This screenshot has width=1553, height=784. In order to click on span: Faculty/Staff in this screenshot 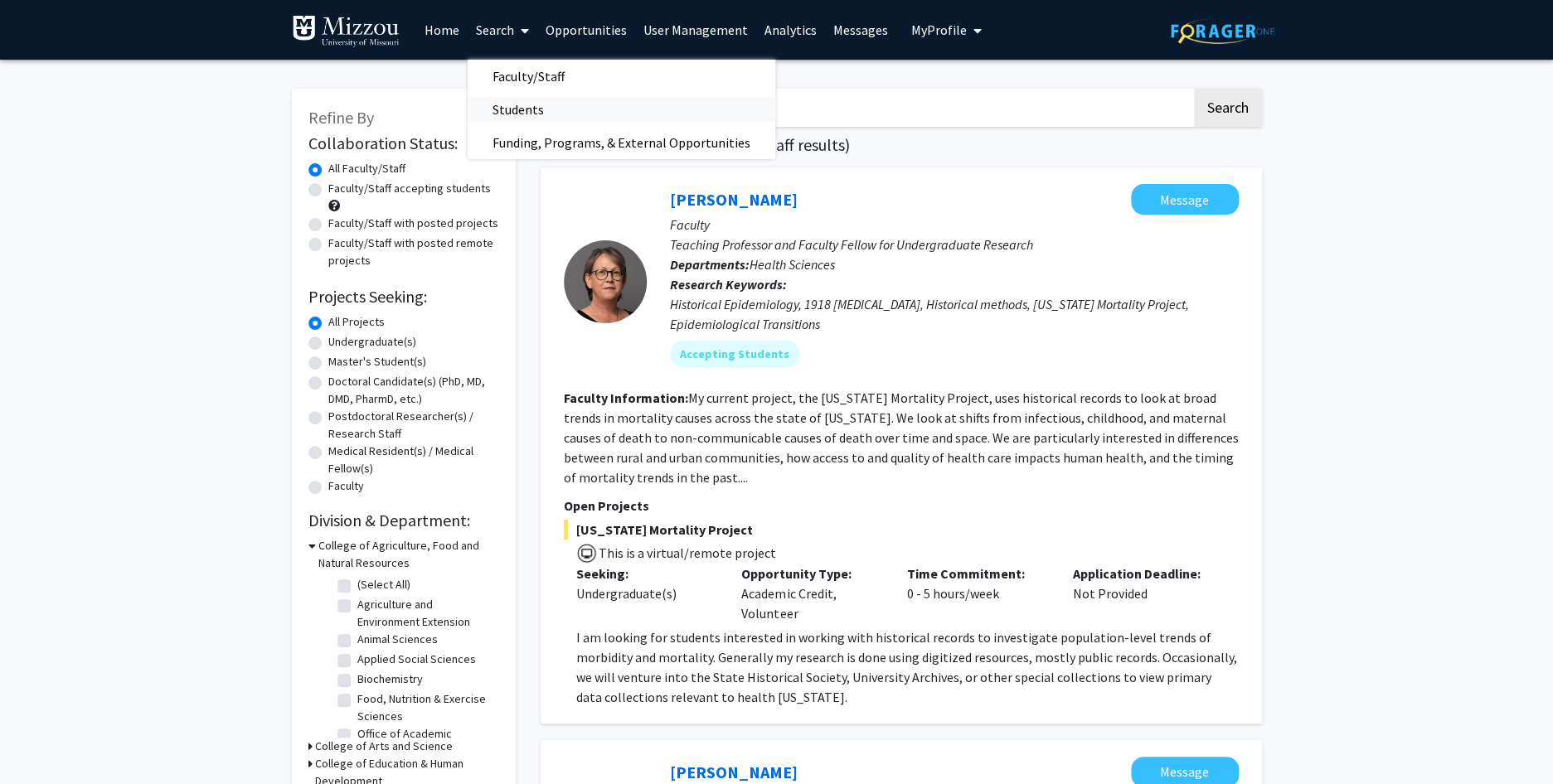, I will do `click(528, 76)`.